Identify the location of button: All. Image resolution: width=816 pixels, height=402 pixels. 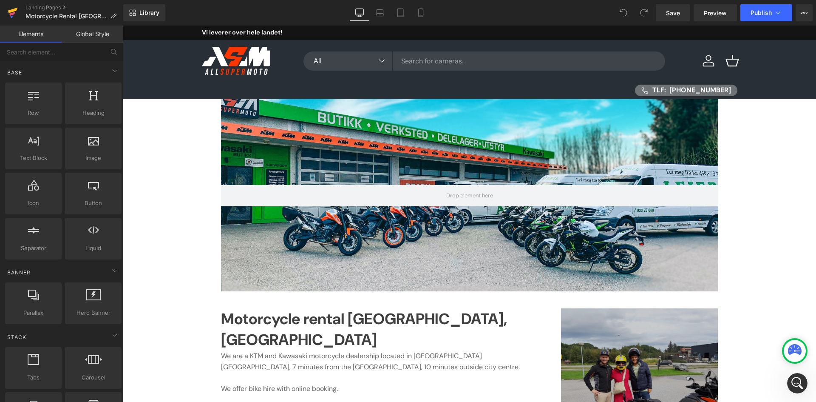
(225, 35).